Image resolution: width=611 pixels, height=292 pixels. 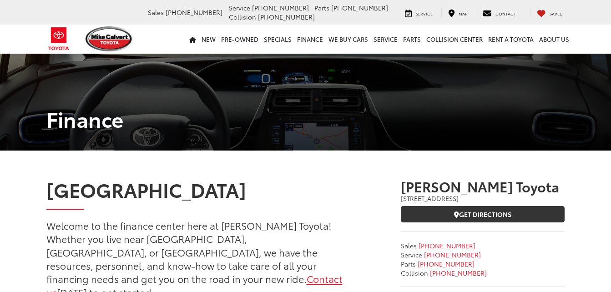 What do you see at coordinates (455, 39) in the screenshot?
I see `a: Collision Center` at bounding box center [455, 39].